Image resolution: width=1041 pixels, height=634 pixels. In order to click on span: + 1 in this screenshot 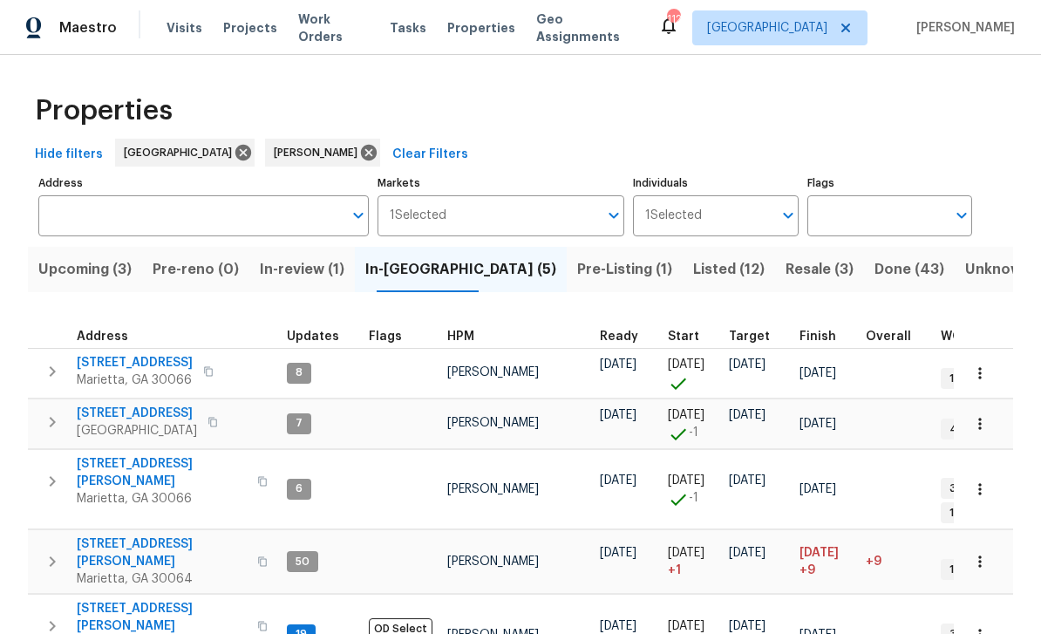, I will do `click(674, 570)`.